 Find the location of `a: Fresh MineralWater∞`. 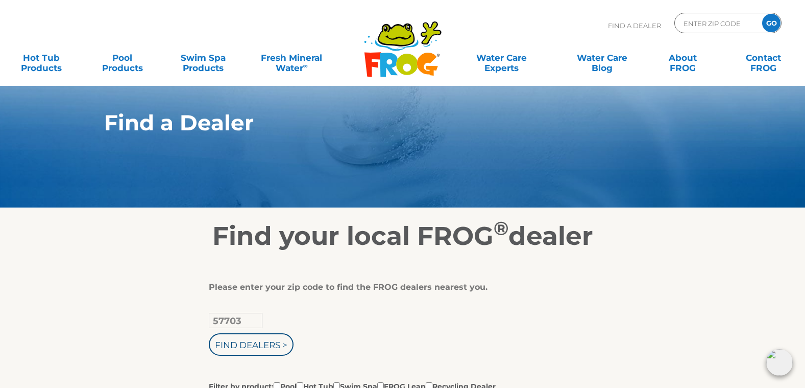

a: Fresh MineralWater∞ is located at coordinates (292, 58).